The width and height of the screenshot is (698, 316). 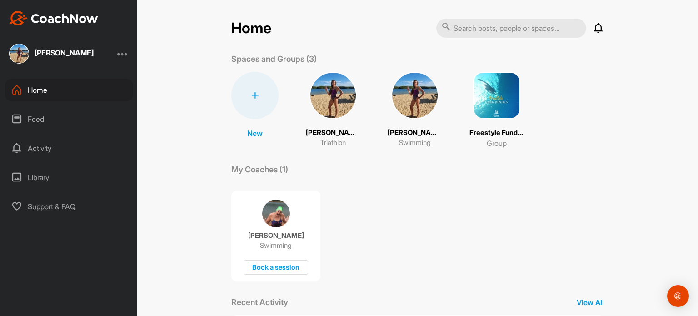 I want to click on img: square_6415c5d7fc705ba928099bcf58f762b5.png, so click(x=496, y=95).